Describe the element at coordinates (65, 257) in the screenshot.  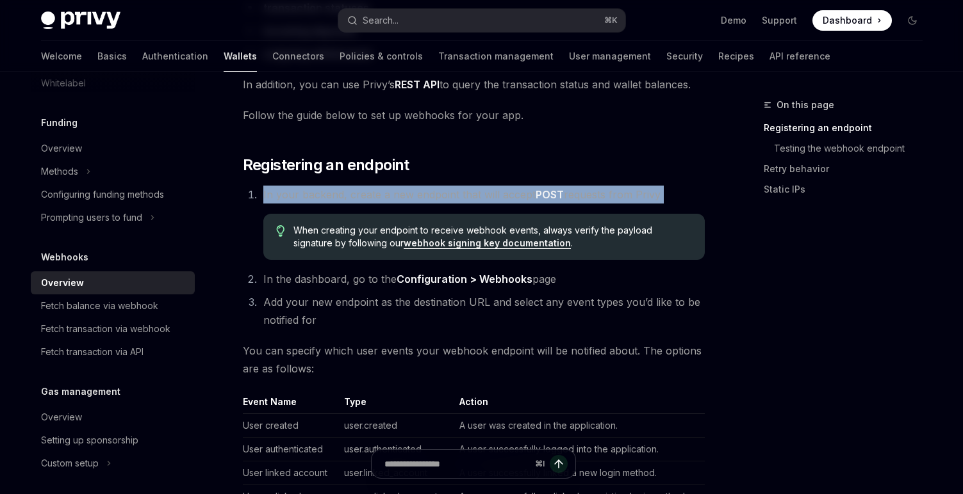
I see `h5: Webhooks` at that location.